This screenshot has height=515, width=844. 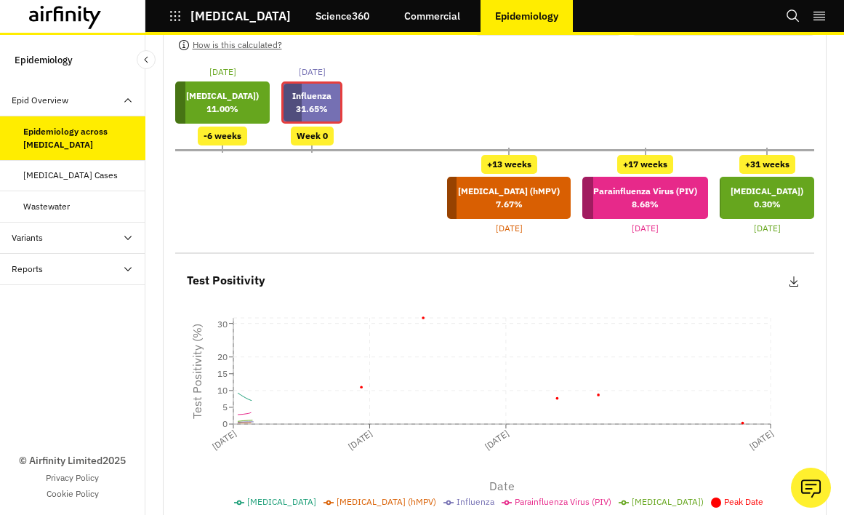 I want to click on tspan: Date, so click(x=502, y=486).